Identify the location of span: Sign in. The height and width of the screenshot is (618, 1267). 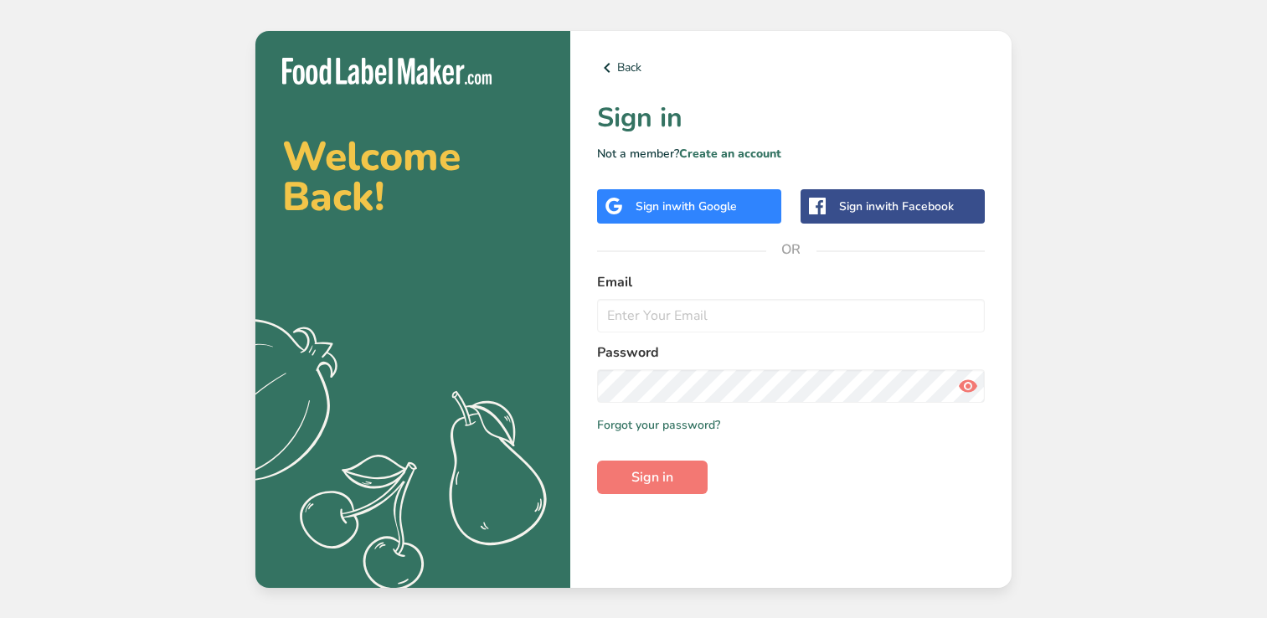
(652, 477).